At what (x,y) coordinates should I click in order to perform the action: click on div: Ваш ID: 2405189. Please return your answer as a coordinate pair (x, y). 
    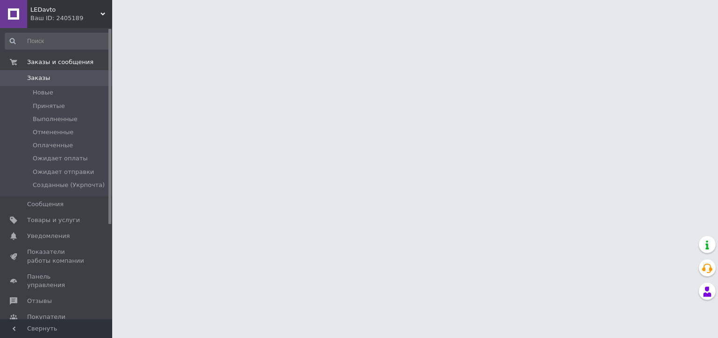
    Looking at the image, I should click on (71, 18).